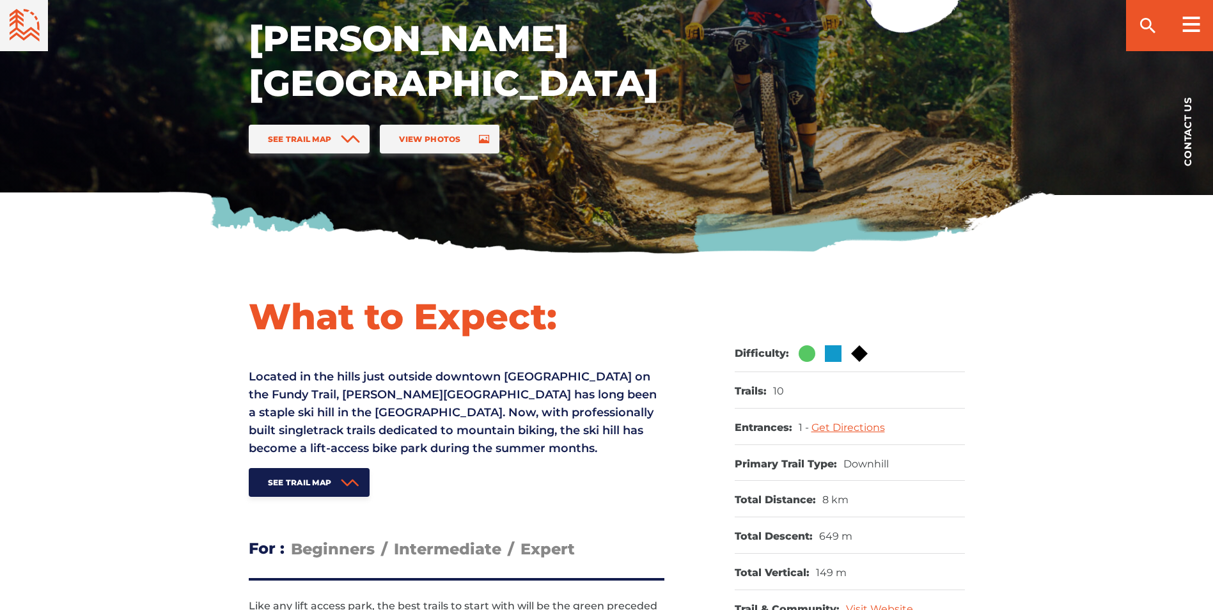 This screenshot has height=610, width=1213. Describe the element at coordinates (866, 464) in the screenshot. I see `dd: Downhill` at that location.